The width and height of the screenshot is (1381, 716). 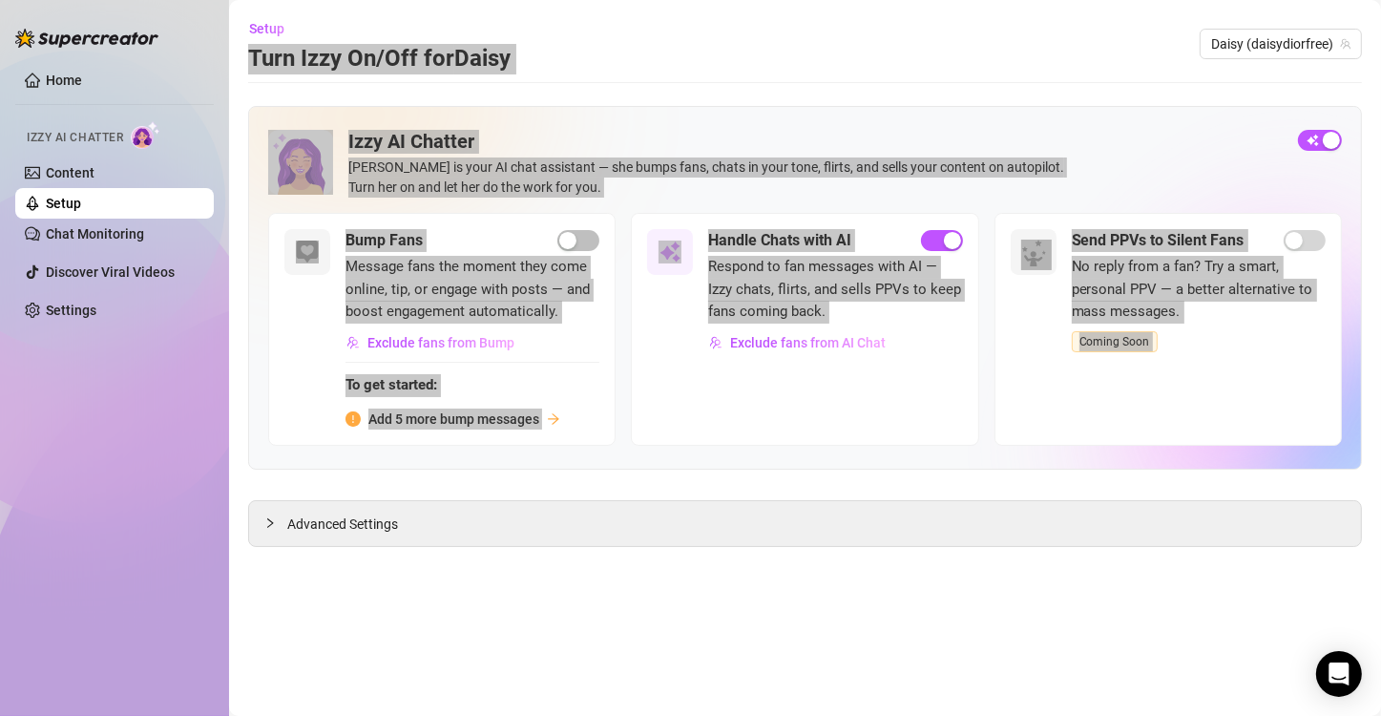 What do you see at coordinates (780, 241) in the screenshot?
I see `h5: Handle Chats with AI` at bounding box center [780, 241].